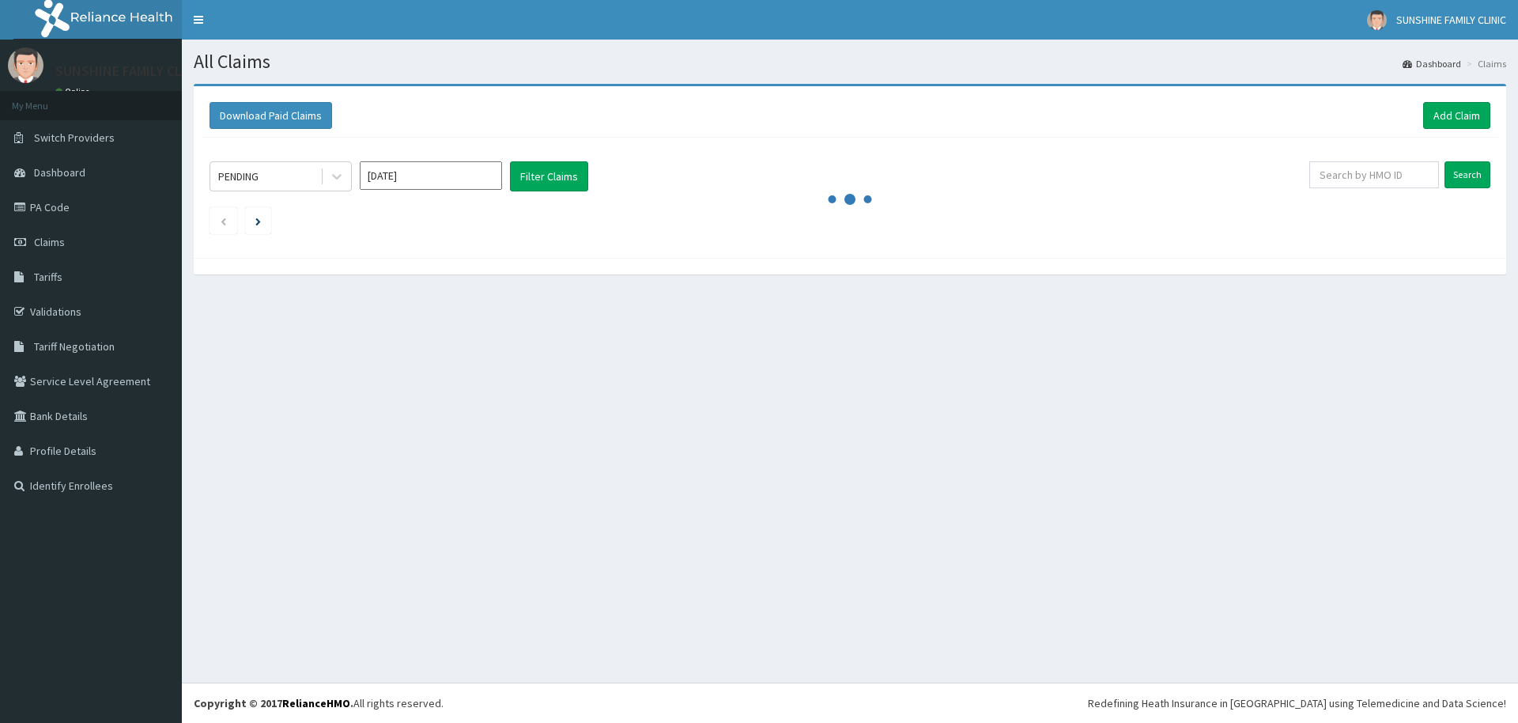 This screenshot has width=1518, height=723. I want to click on button: Filter Claims, so click(549, 176).